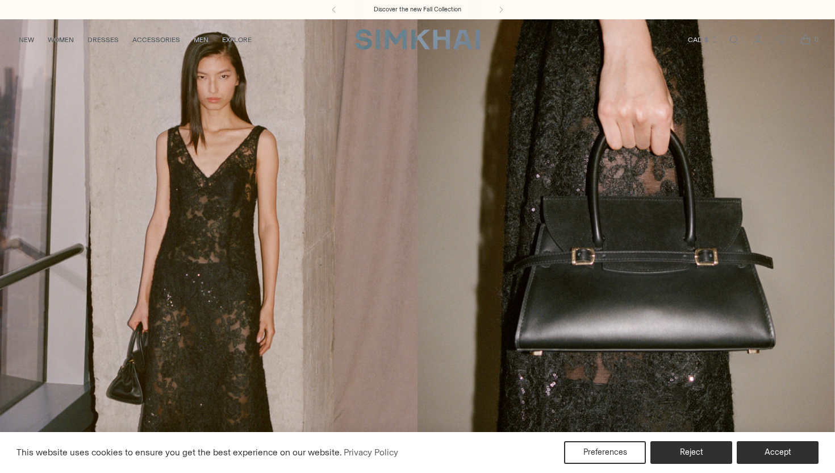 The image size is (835, 473). What do you see at coordinates (758, 40) in the screenshot?
I see `a: Go to the account page` at bounding box center [758, 40].